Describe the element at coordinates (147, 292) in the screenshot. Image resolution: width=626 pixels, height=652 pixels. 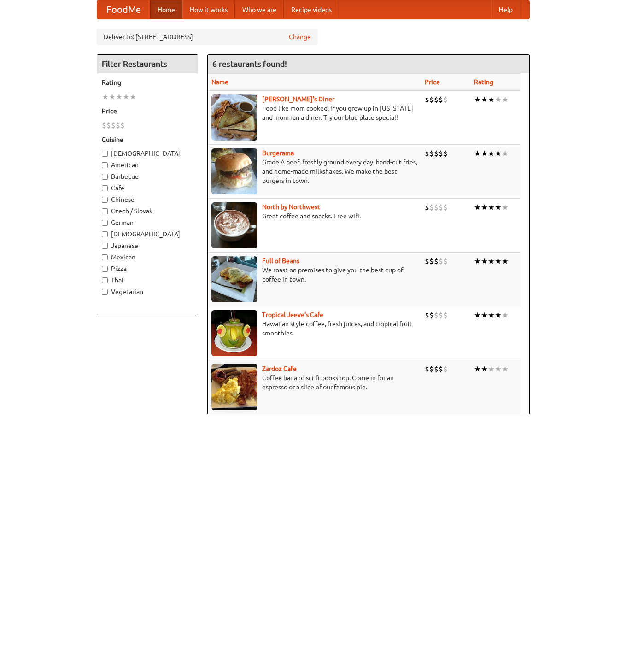
I see `label: Vegetarian` at that location.